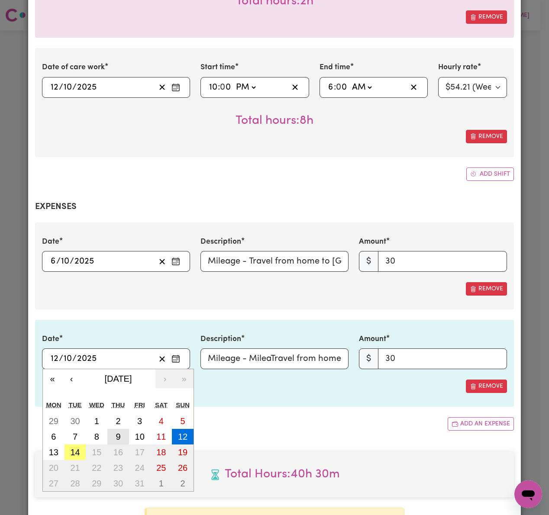 The height and width of the screenshot is (515, 549). Describe the element at coordinates (118, 405) in the screenshot. I see `abbr: Thursday` at that location.